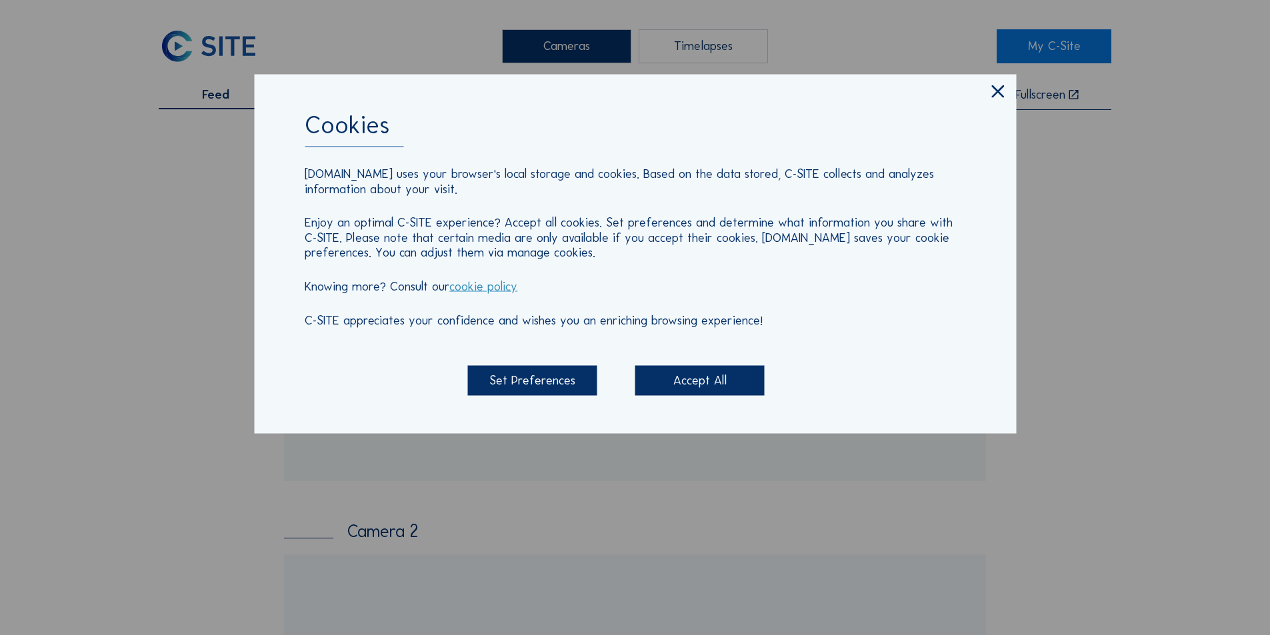 This screenshot has height=635, width=1270. What do you see at coordinates (700, 381) in the screenshot?
I see `div: Accept All` at bounding box center [700, 381].